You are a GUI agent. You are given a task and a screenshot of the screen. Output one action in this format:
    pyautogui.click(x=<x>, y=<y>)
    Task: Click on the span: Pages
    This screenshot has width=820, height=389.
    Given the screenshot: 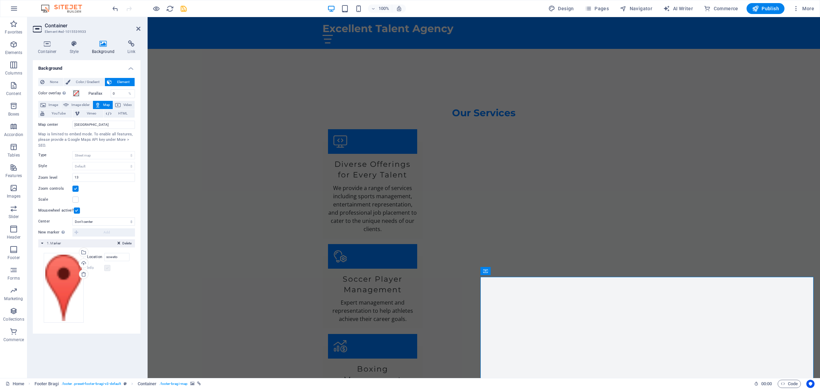 What is the action you would take?
    pyautogui.click(x=597, y=9)
    